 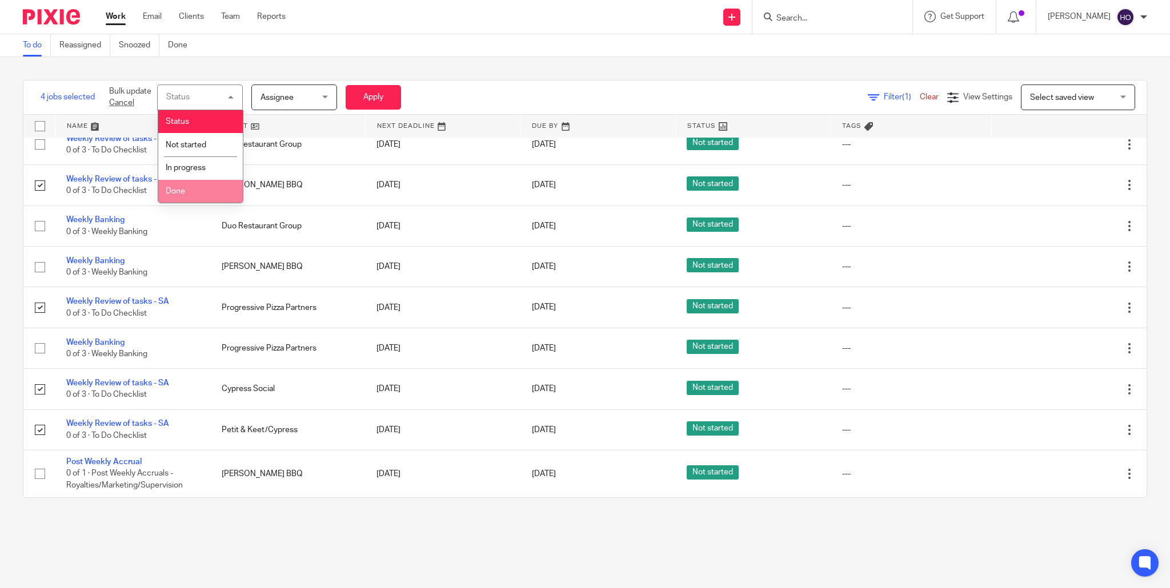 I want to click on span: Status, so click(x=177, y=122).